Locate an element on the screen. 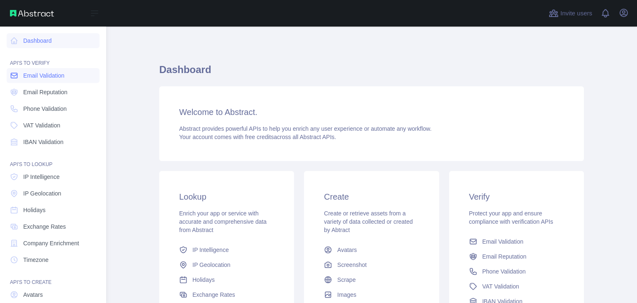  span: Scrape is located at coordinates (346, 280).